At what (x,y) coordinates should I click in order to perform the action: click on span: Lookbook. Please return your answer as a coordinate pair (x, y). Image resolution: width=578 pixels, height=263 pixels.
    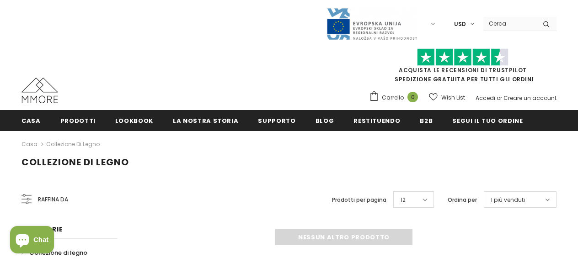
    Looking at the image, I should click on (134, 121).